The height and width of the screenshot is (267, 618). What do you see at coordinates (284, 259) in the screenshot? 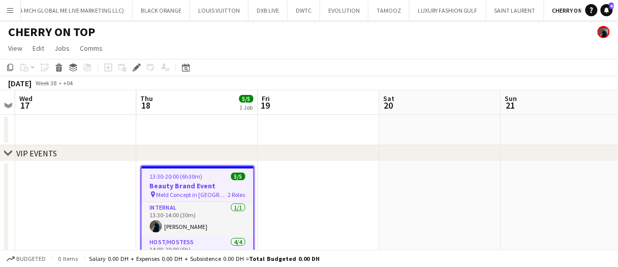
I see `span: Total Budgeted 0.00 DH` at bounding box center [284, 259].